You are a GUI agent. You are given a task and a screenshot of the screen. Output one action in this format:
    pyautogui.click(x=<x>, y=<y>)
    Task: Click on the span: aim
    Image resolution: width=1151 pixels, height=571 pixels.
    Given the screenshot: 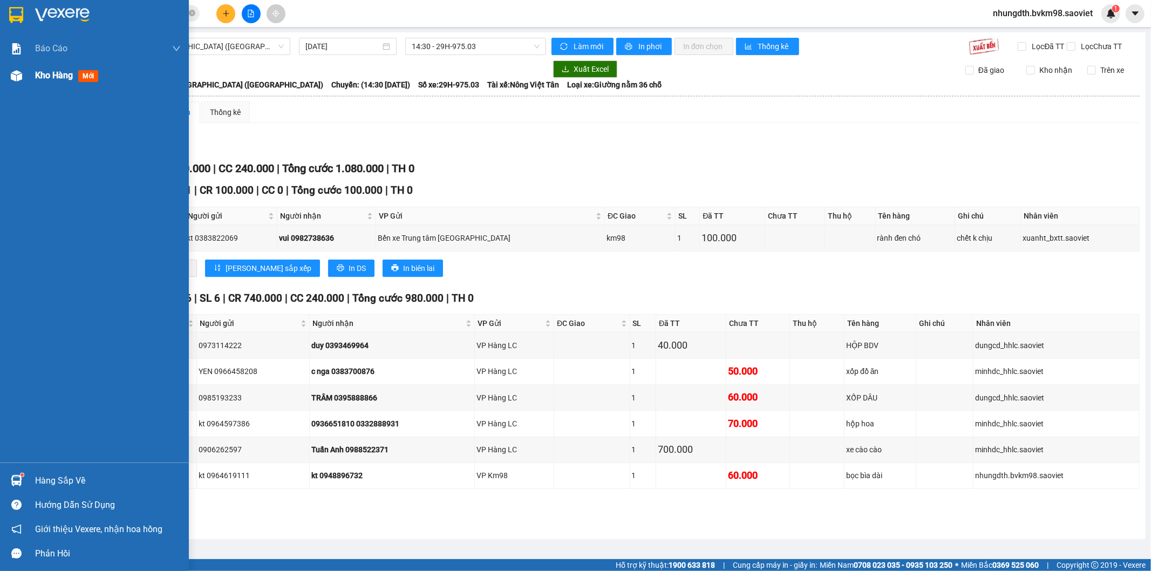 What is the action you would take?
    pyautogui.click(x=276, y=13)
    